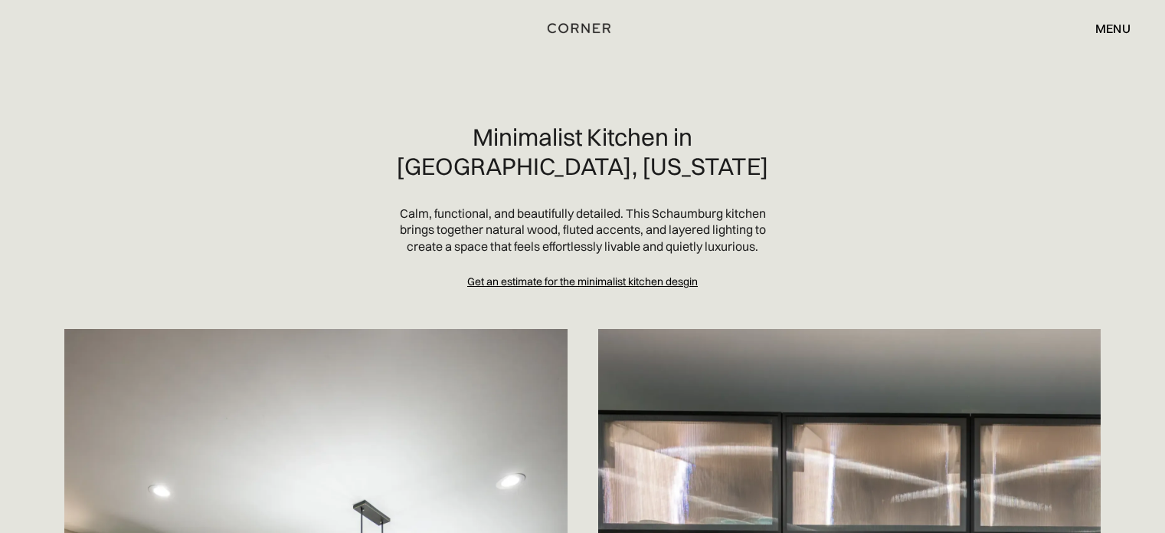  Describe the element at coordinates (582, 281) in the screenshot. I see `a: Get an estimate for the minimalist kitchen desgin` at that location.